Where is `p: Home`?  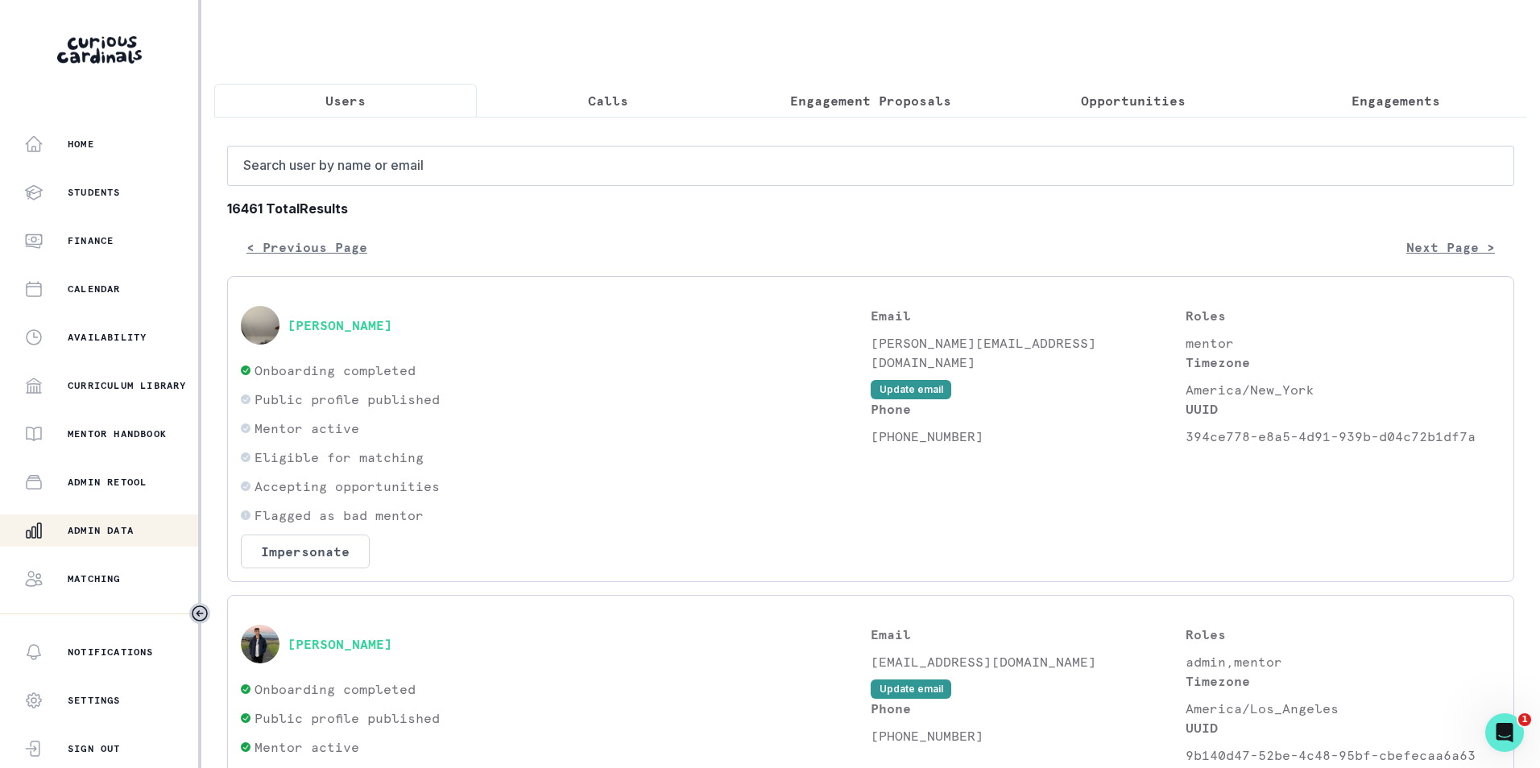 p: Home is located at coordinates (81, 144).